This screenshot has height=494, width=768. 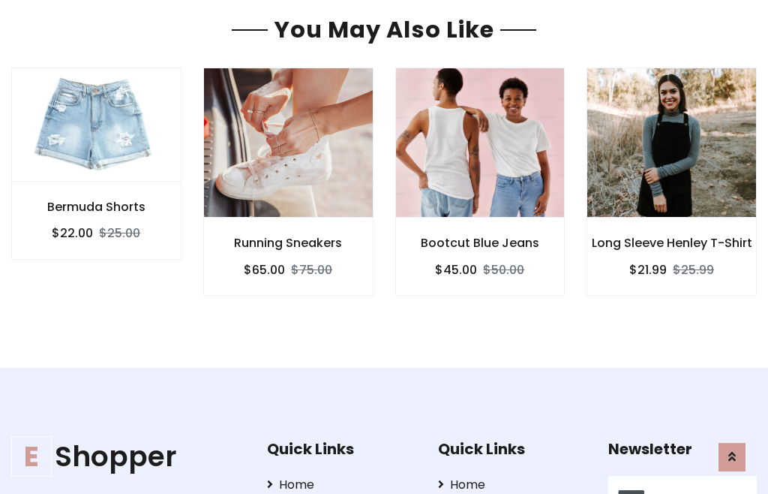 I want to click on h6: $21.99, so click(x=648, y=269).